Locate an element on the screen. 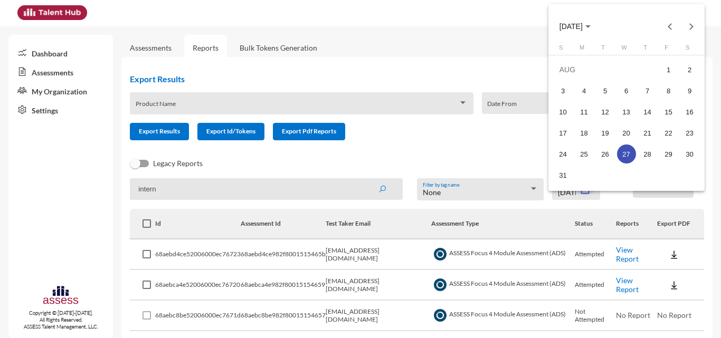 The image size is (721, 338). td: August 9, 2025 is located at coordinates (689, 91).